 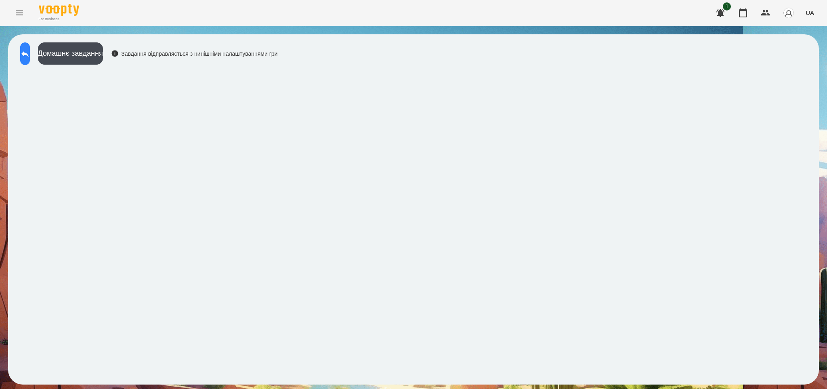 What do you see at coordinates (809, 13) in the screenshot?
I see `span: UA` at bounding box center [809, 13].